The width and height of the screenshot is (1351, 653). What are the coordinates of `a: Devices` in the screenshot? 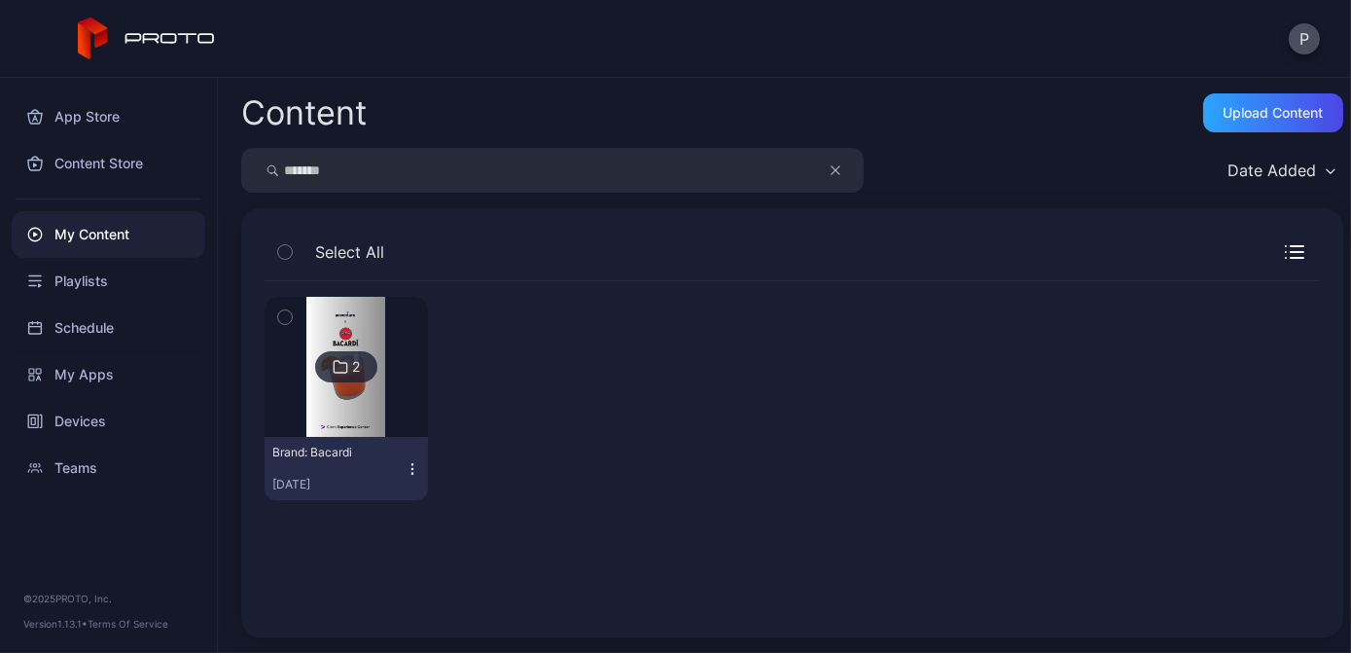 It's located at (108, 421).